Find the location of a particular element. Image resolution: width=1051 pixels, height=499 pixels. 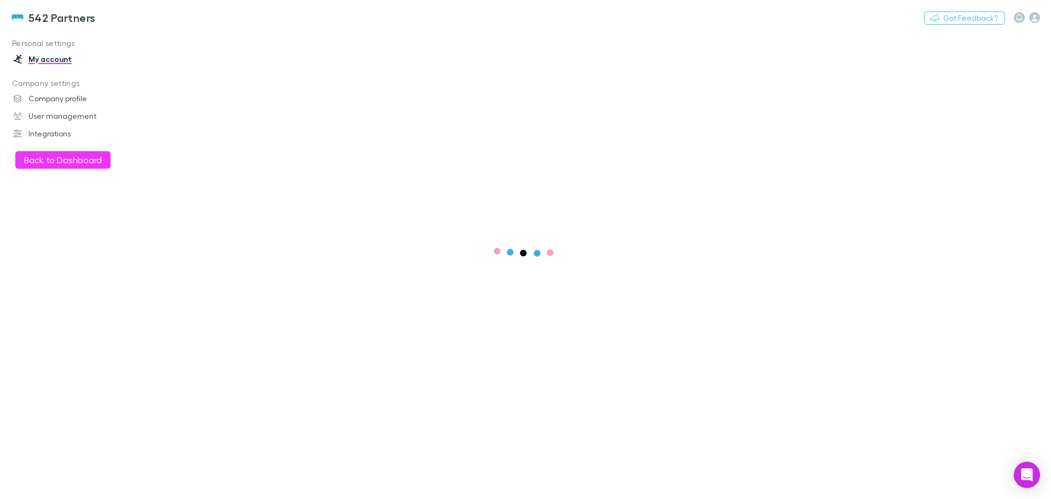

p: Personal settings is located at coordinates (75, 43).